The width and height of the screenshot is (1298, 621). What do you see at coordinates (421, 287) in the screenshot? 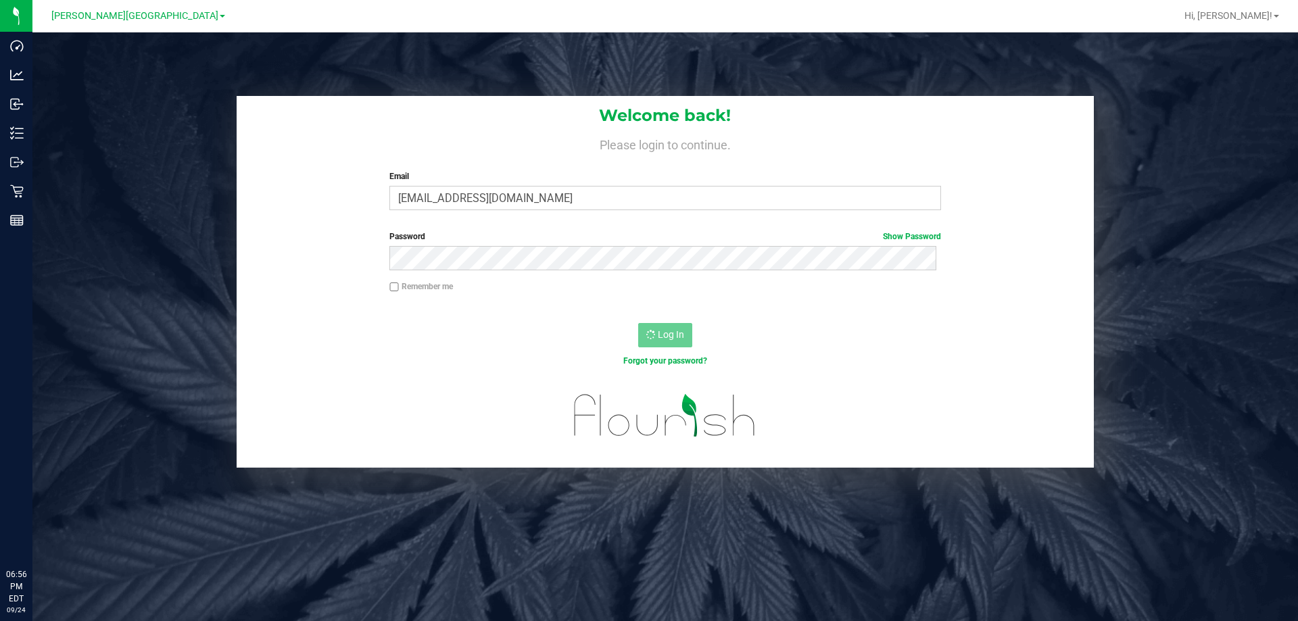
I see `label: Remember me` at bounding box center [421, 287].